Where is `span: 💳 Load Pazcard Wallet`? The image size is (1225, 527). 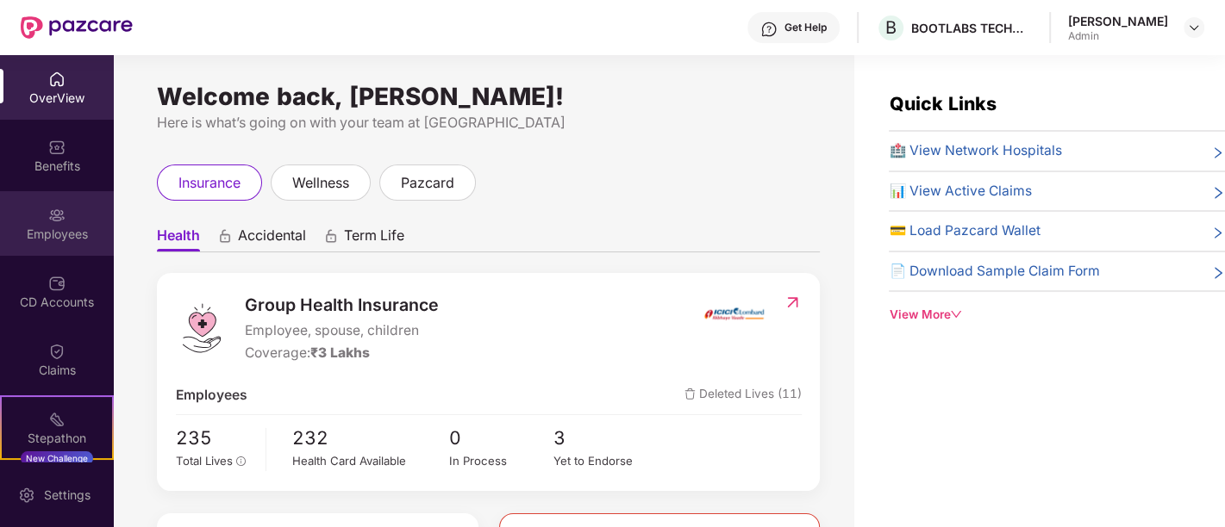 span: 💳 Load Pazcard Wallet is located at coordinates (964, 231).